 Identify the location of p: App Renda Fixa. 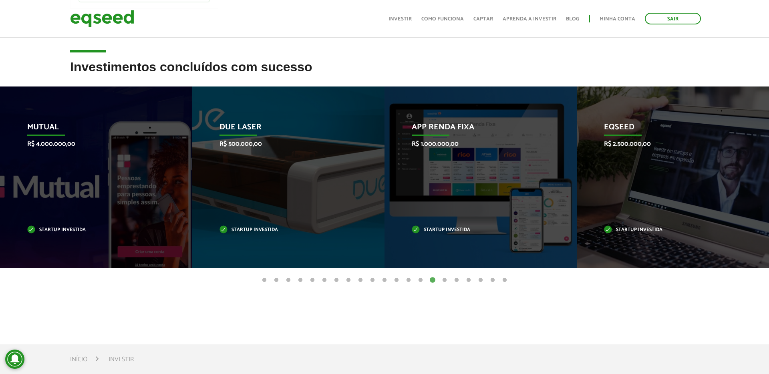
(475, 129).